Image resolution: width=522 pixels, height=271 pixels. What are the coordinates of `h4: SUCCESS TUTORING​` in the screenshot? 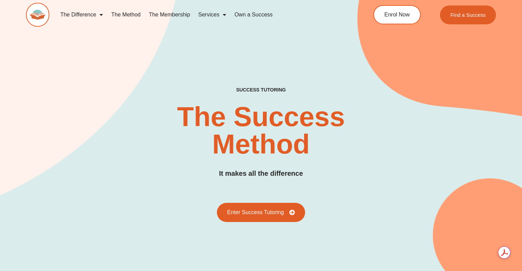 It's located at (261, 90).